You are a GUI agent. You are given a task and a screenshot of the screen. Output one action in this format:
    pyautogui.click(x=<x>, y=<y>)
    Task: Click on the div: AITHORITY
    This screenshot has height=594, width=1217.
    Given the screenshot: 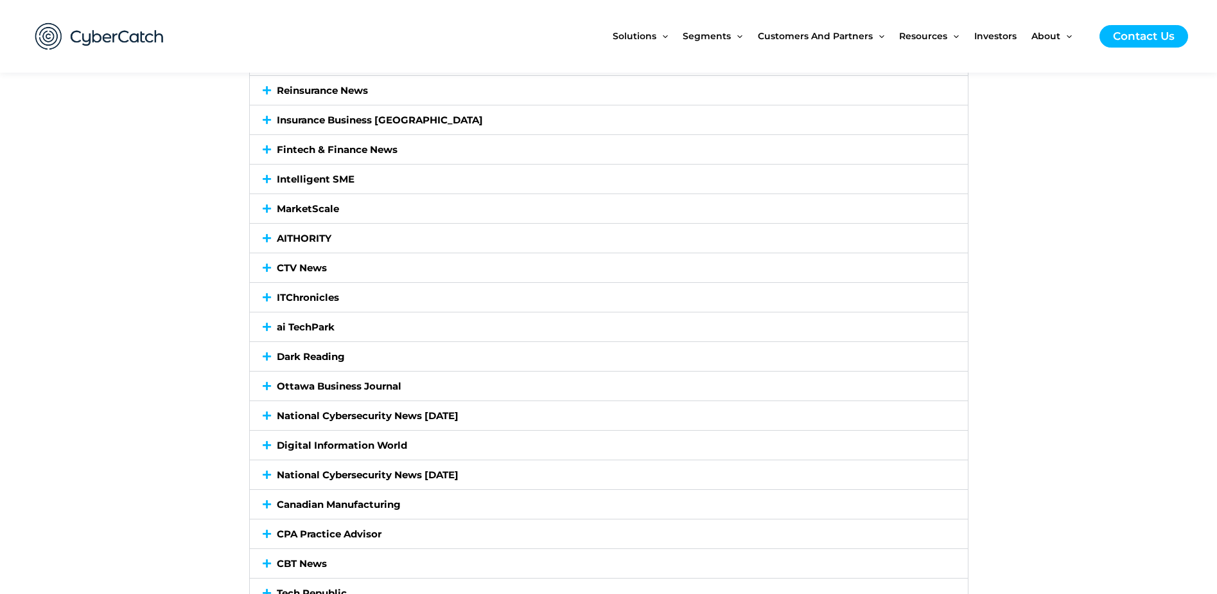 What is the action you would take?
    pyautogui.click(x=609, y=238)
    